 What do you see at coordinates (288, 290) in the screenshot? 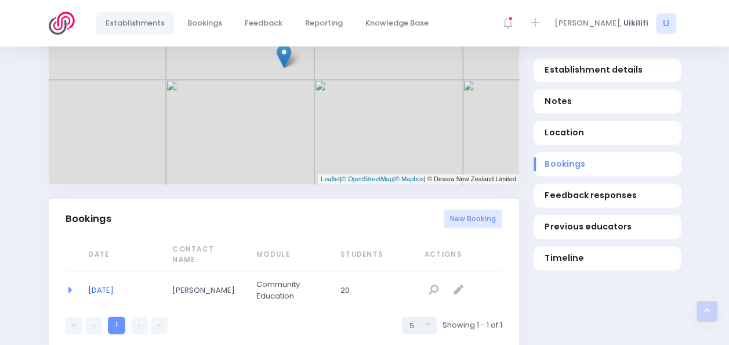
I see `span: Community Education` at bounding box center [288, 290].